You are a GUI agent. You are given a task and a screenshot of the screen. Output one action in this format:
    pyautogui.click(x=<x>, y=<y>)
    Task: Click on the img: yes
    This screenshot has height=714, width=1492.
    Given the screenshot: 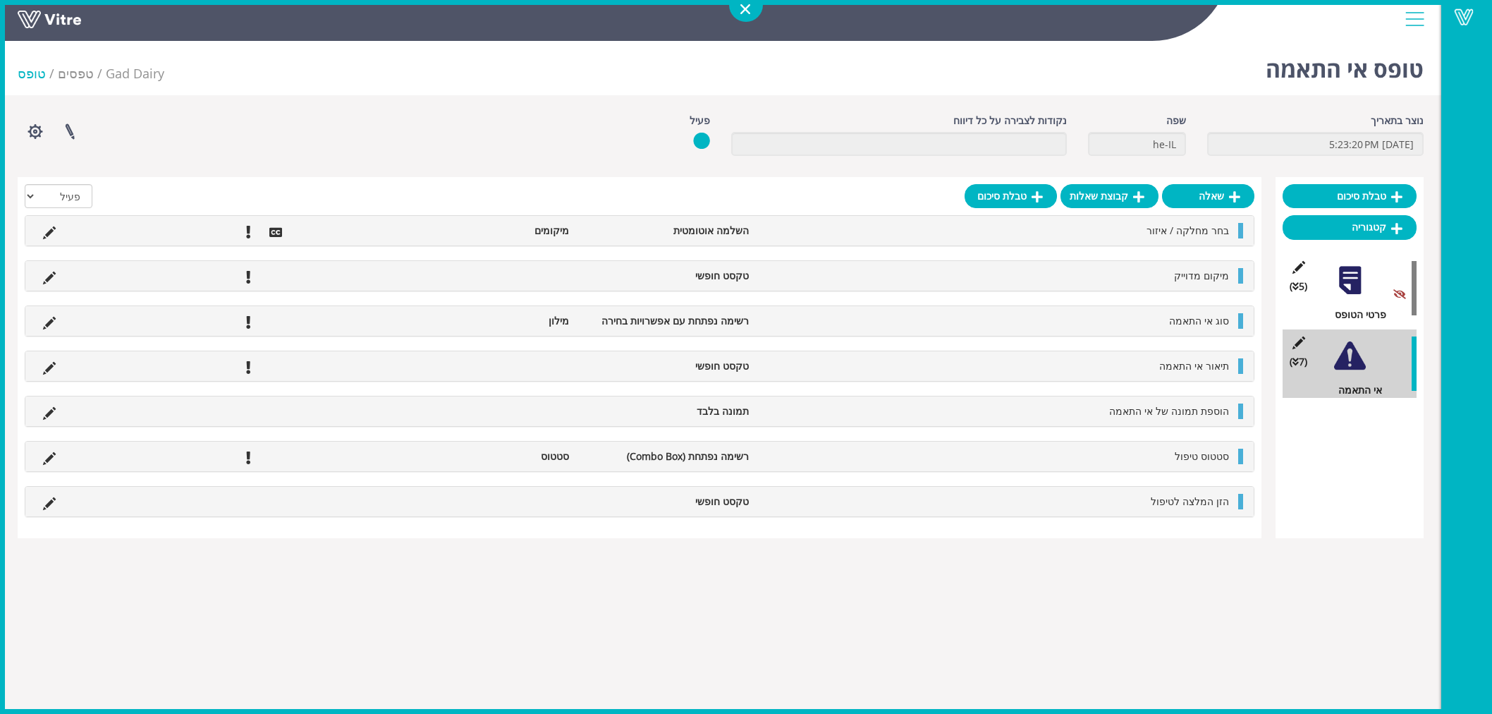 What is the action you would take?
    pyautogui.click(x=702, y=140)
    